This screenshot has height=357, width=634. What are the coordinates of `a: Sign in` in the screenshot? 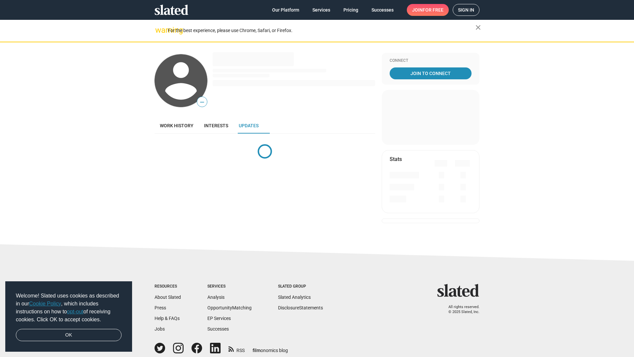 It's located at (466, 10).